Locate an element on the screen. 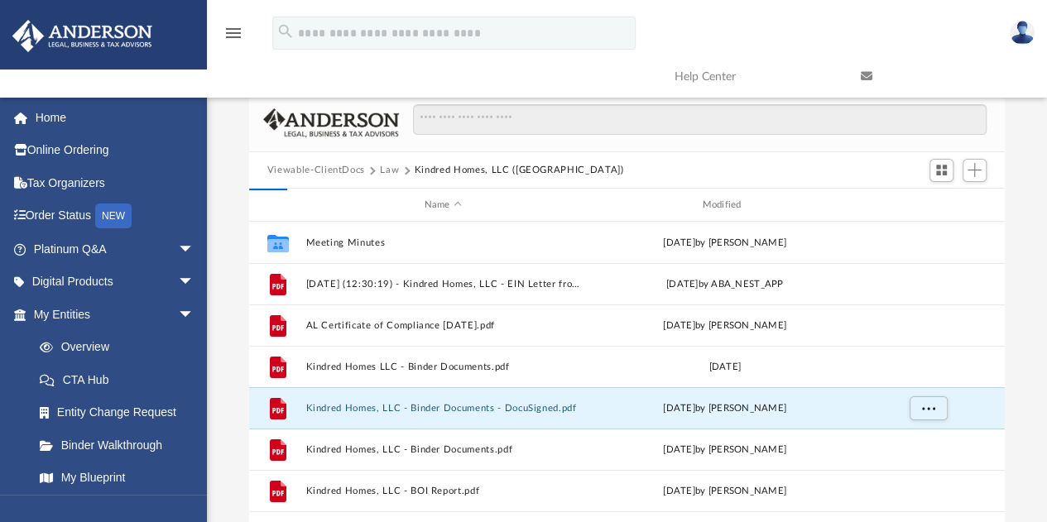 This screenshot has height=522, width=1047. input: Search files and folders is located at coordinates (699, 120).